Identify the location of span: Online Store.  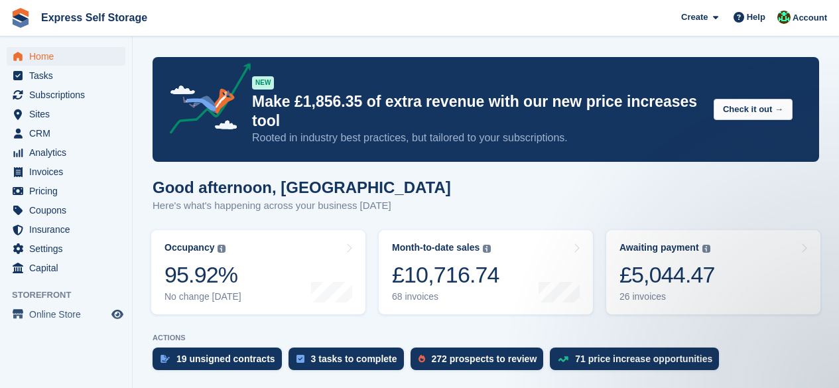
(69, 314).